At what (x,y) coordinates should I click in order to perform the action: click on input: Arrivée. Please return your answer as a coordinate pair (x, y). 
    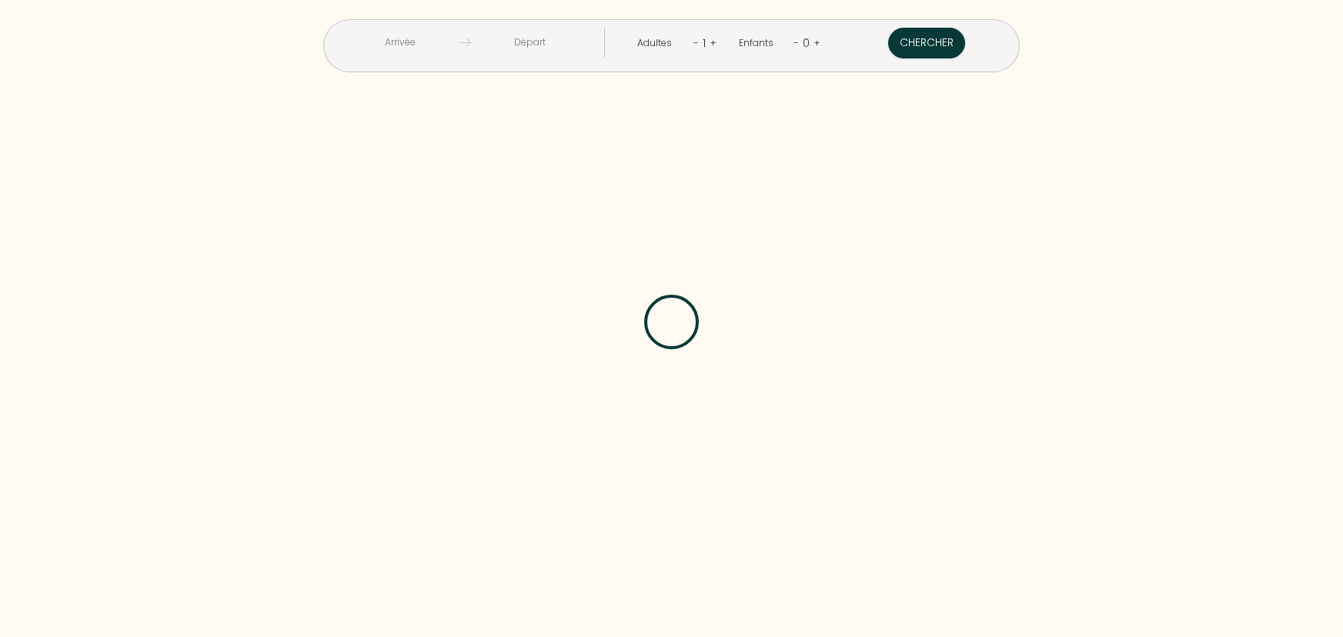
    Looking at the image, I should click on (400, 42).